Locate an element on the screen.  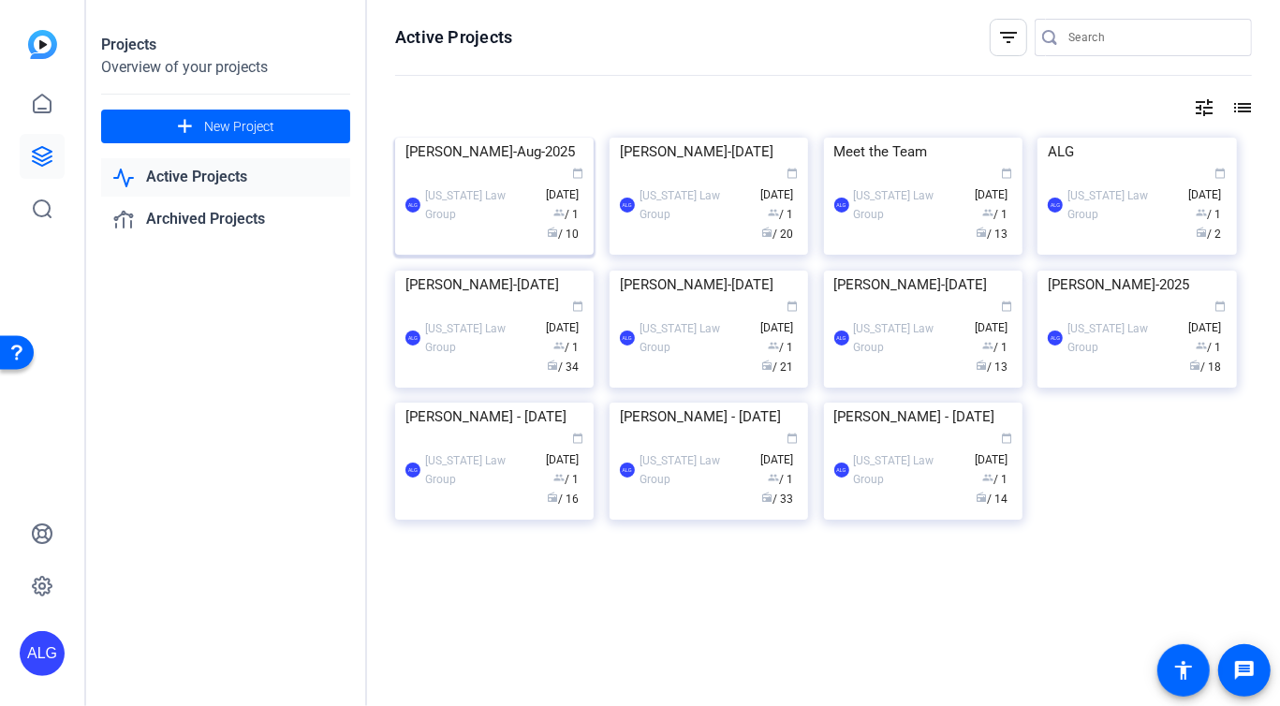
a: Active Projects is located at coordinates (226, 177).